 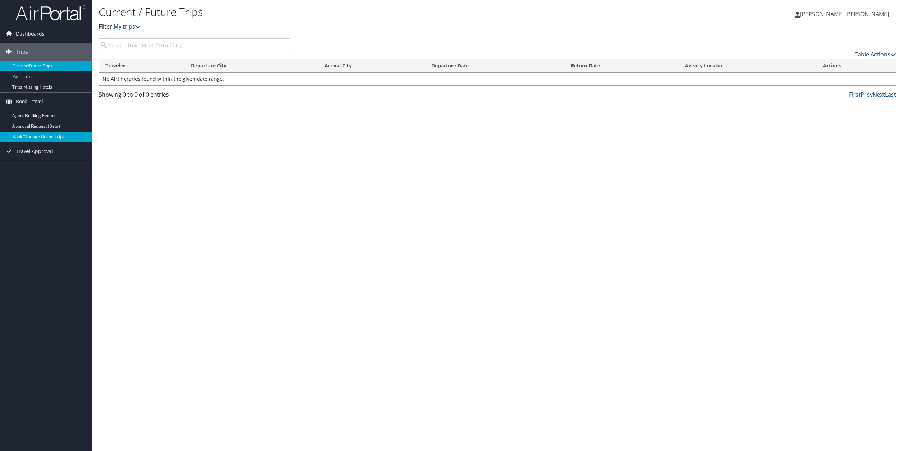 I want to click on span: Dashboards, so click(x=30, y=34).